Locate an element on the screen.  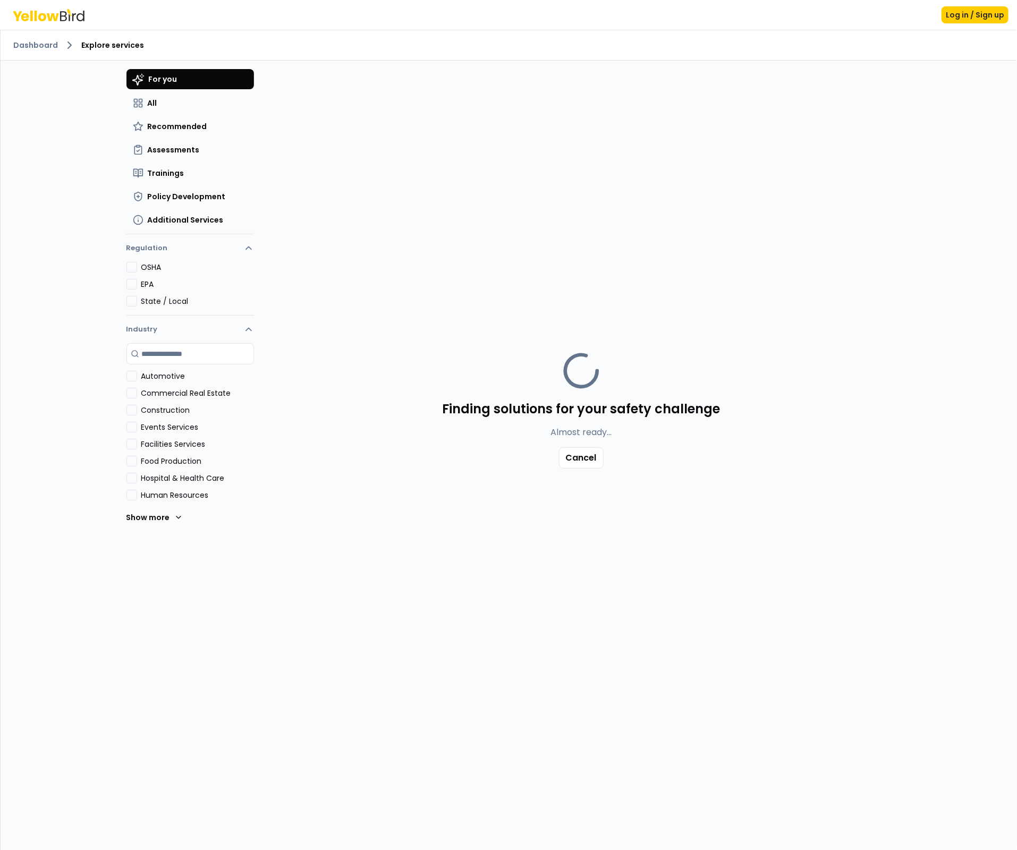
span: Policy Development is located at coordinates (186, 197).